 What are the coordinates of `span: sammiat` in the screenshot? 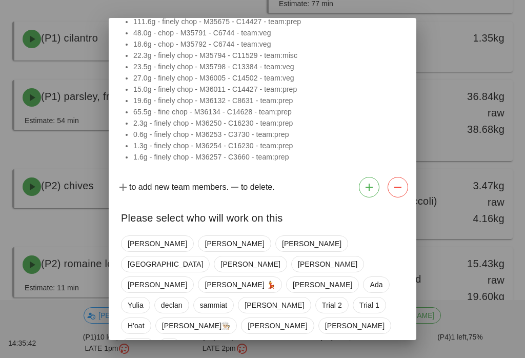 It's located at (214, 305).